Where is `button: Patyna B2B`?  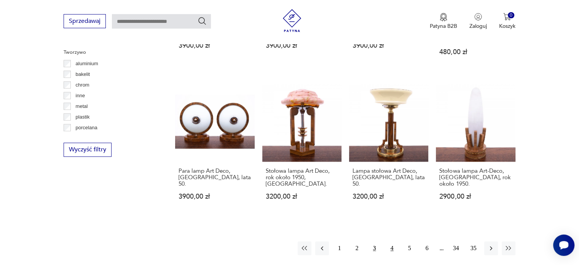
button: Patyna B2B is located at coordinates (444, 21).